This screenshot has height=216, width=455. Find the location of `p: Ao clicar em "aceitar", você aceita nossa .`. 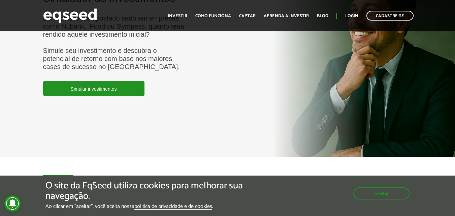

p: Ao clicar em "aceitar", você aceita nossa . is located at coordinates (155, 206).